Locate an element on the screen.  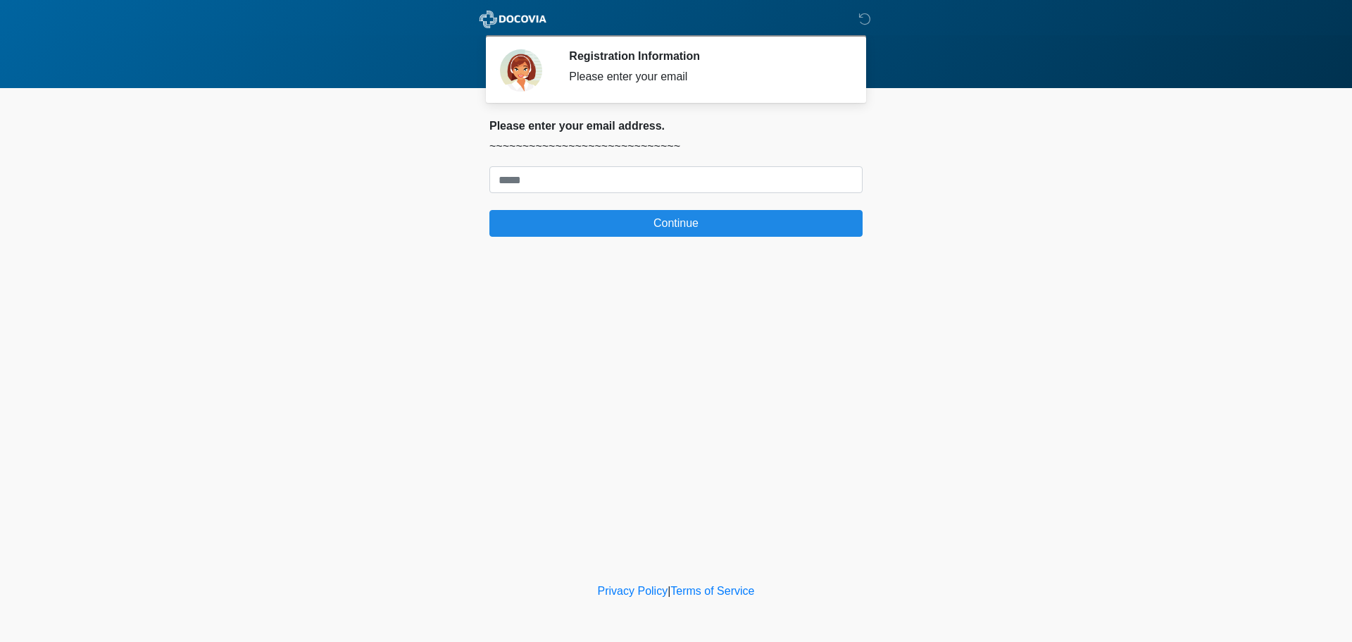
div: Please enter your email is located at coordinates (705, 77).